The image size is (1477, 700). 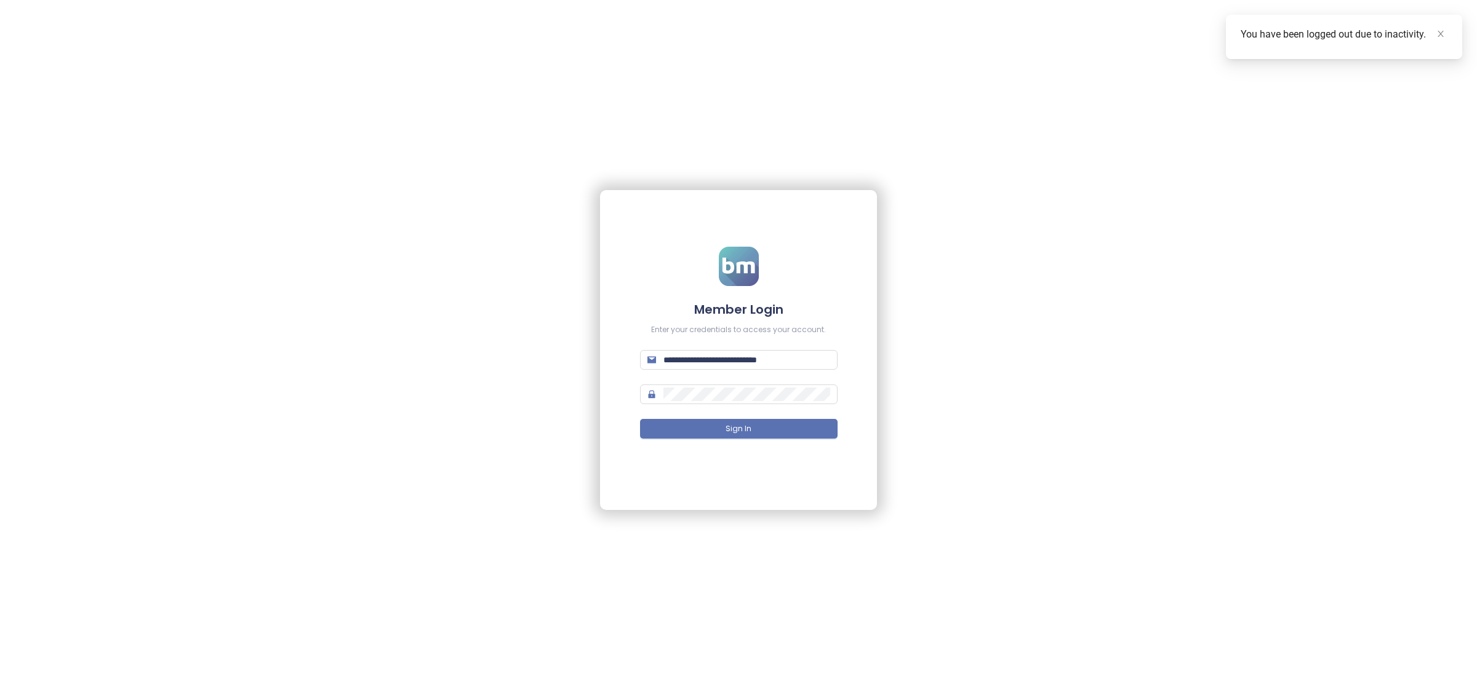 What do you see at coordinates (739, 429) in the screenshot?
I see `button: Sign In` at bounding box center [739, 429].